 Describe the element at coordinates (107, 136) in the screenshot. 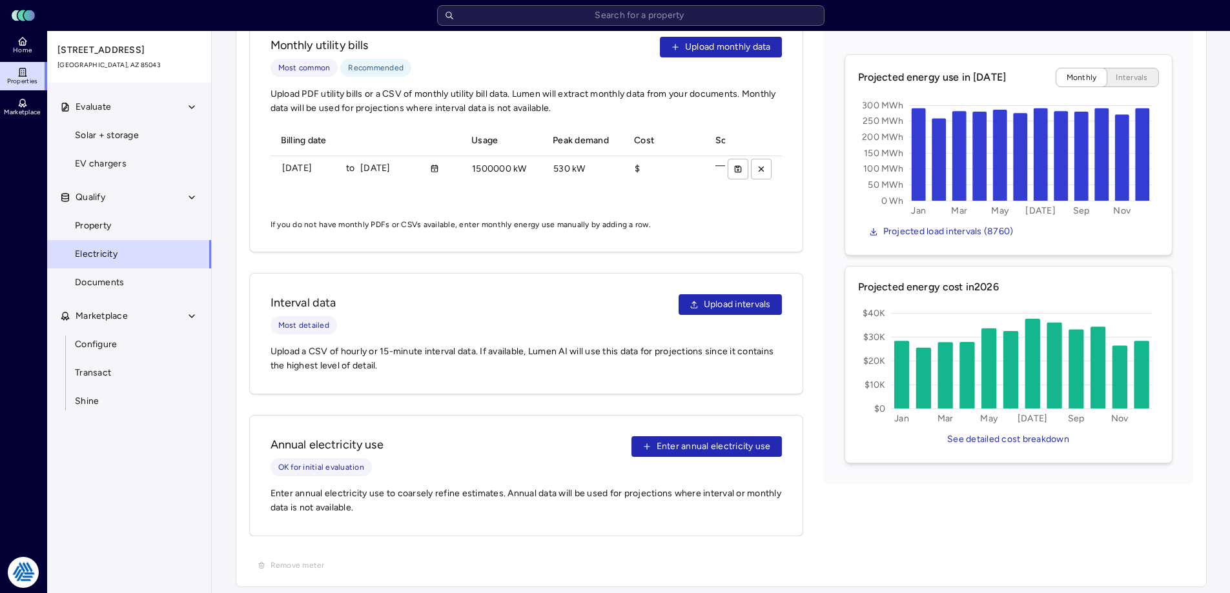

I see `span: Solar + storage` at that location.